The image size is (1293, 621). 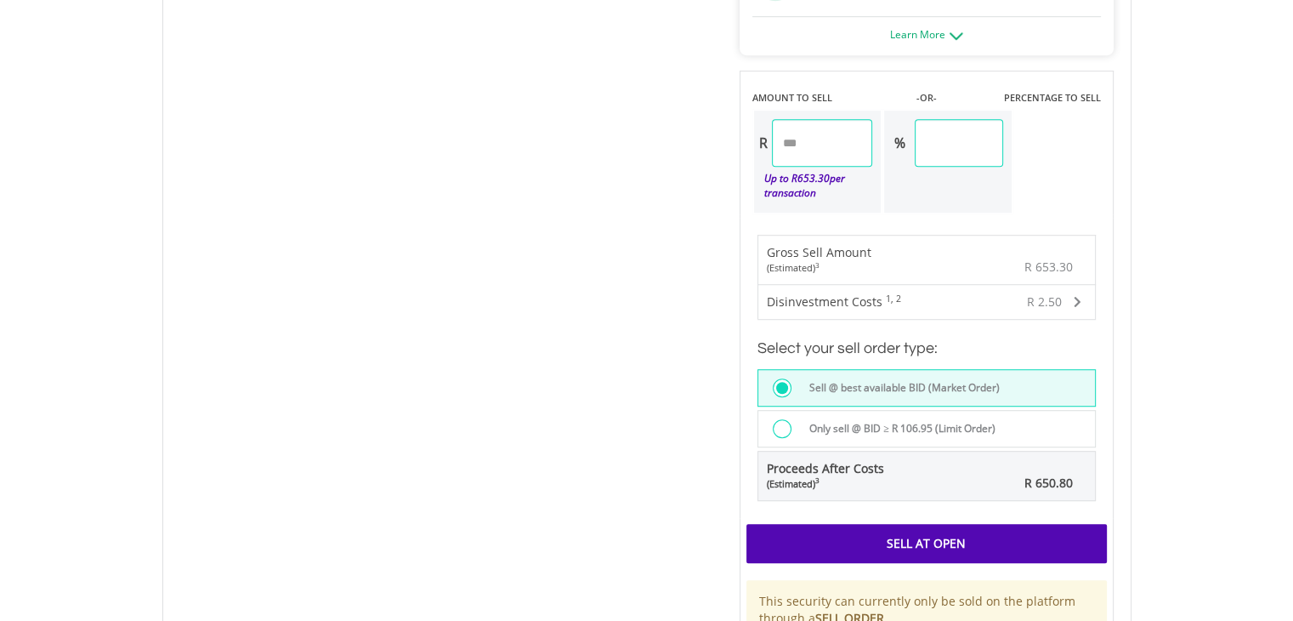 What do you see at coordinates (1048, 266) in the screenshot?
I see `span: R 653.30` at bounding box center [1048, 266].